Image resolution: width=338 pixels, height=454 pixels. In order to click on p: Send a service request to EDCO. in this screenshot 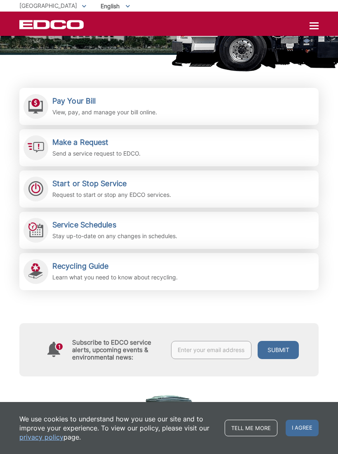, I will do `click(96, 153)`.